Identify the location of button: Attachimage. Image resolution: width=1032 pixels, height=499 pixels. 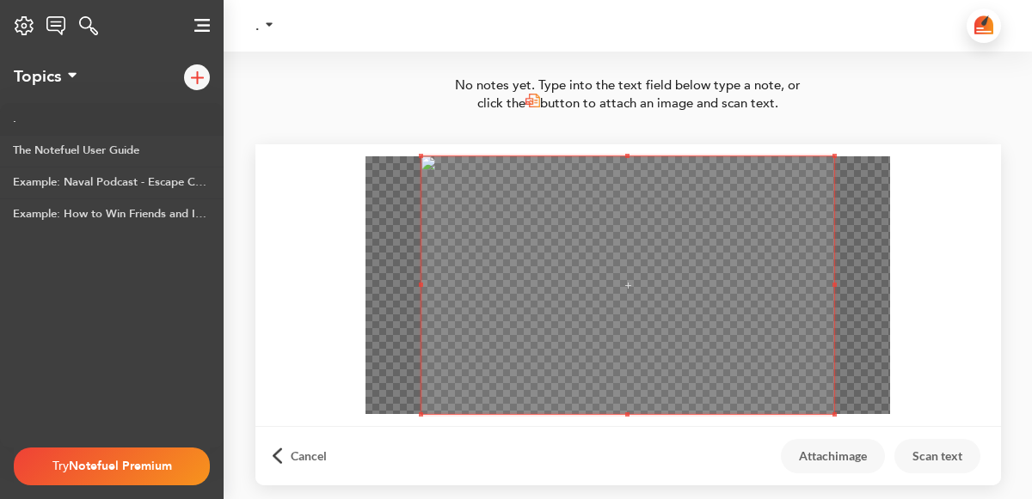
(832, 456).